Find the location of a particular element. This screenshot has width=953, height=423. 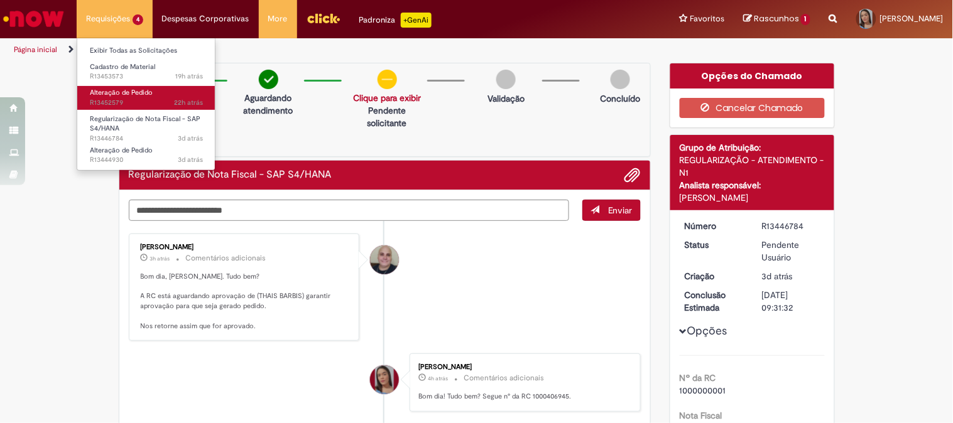

p: Concluído is located at coordinates (621, 99).